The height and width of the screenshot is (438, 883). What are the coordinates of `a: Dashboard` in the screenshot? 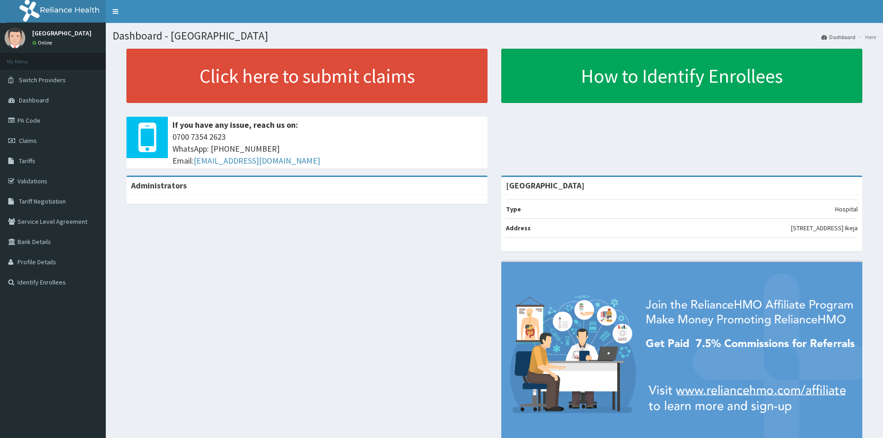 It's located at (838, 37).